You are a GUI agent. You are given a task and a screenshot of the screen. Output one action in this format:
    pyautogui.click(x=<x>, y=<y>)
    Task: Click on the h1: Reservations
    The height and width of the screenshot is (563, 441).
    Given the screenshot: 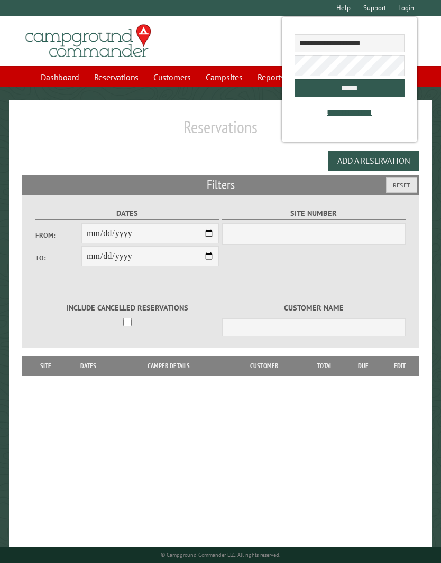 What is the action you would take?
    pyautogui.click(x=220, y=131)
    